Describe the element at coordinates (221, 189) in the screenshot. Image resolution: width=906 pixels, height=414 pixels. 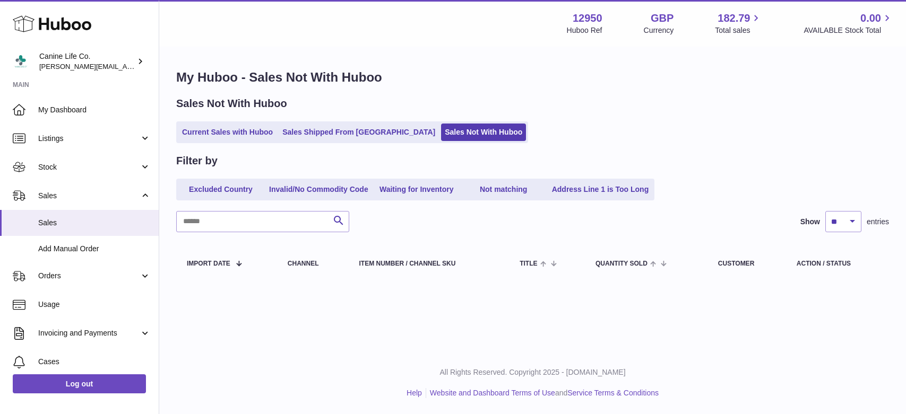
I see `a: Excluded Country` at that location.